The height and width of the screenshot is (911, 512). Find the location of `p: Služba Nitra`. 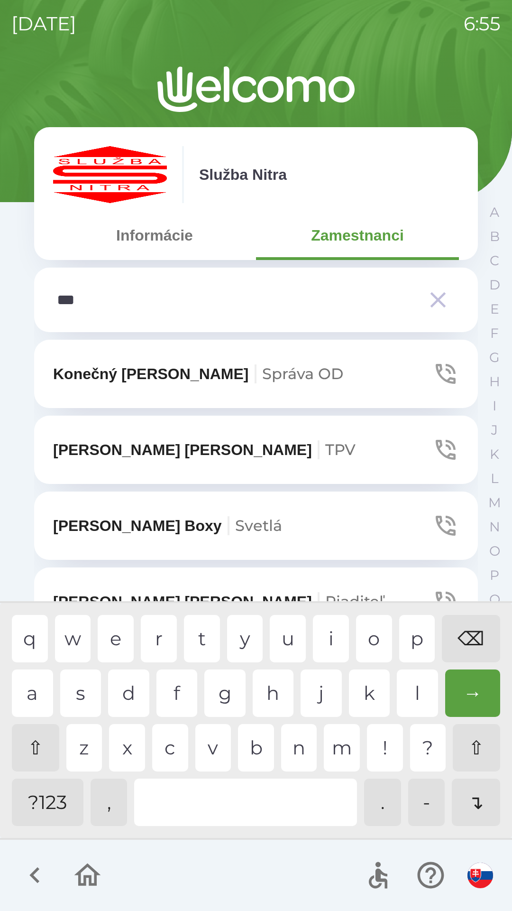

p: Služba Nitra is located at coordinates (243, 175).